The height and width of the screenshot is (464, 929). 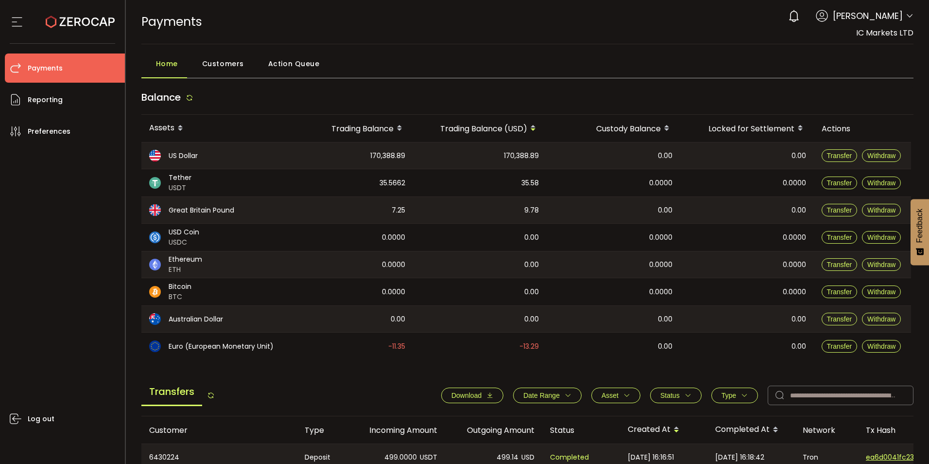 I want to click on img: usd_portfolio.svg, so click(x=155, y=155).